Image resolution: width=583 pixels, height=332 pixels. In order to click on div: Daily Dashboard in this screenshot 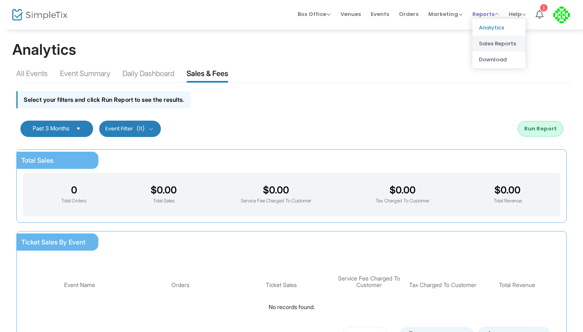, I will do `click(148, 75)`.